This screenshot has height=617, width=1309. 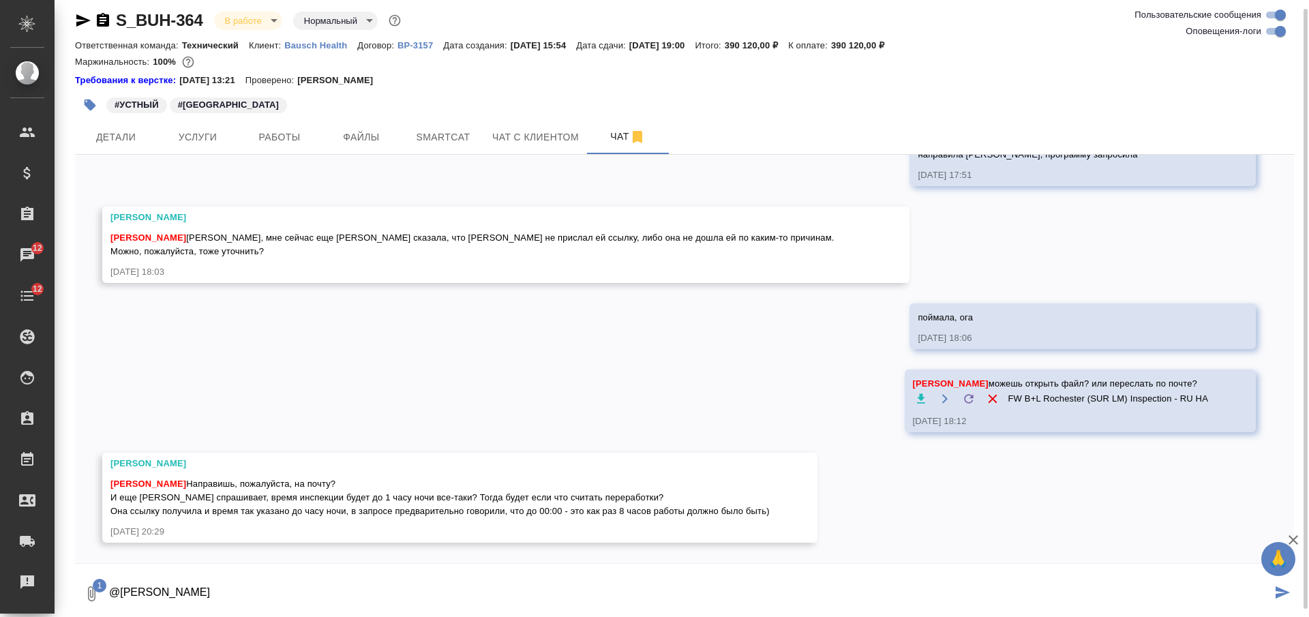 What do you see at coordinates (420, 45) in the screenshot?
I see `p: ВР-3157` at bounding box center [420, 45].